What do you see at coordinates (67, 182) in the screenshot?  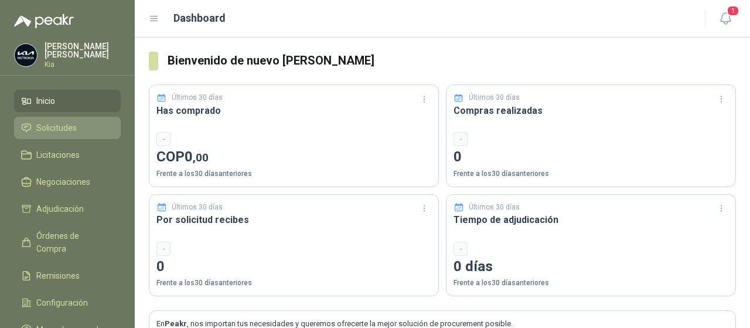 I see `a: Negociaciones` at bounding box center [67, 182].